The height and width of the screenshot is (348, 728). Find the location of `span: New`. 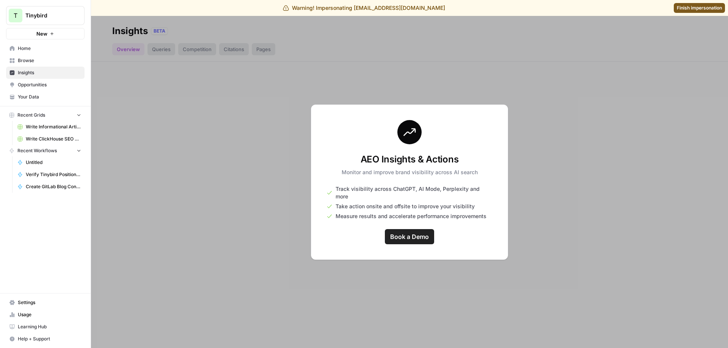

span: New is located at coordinates (42, 34).